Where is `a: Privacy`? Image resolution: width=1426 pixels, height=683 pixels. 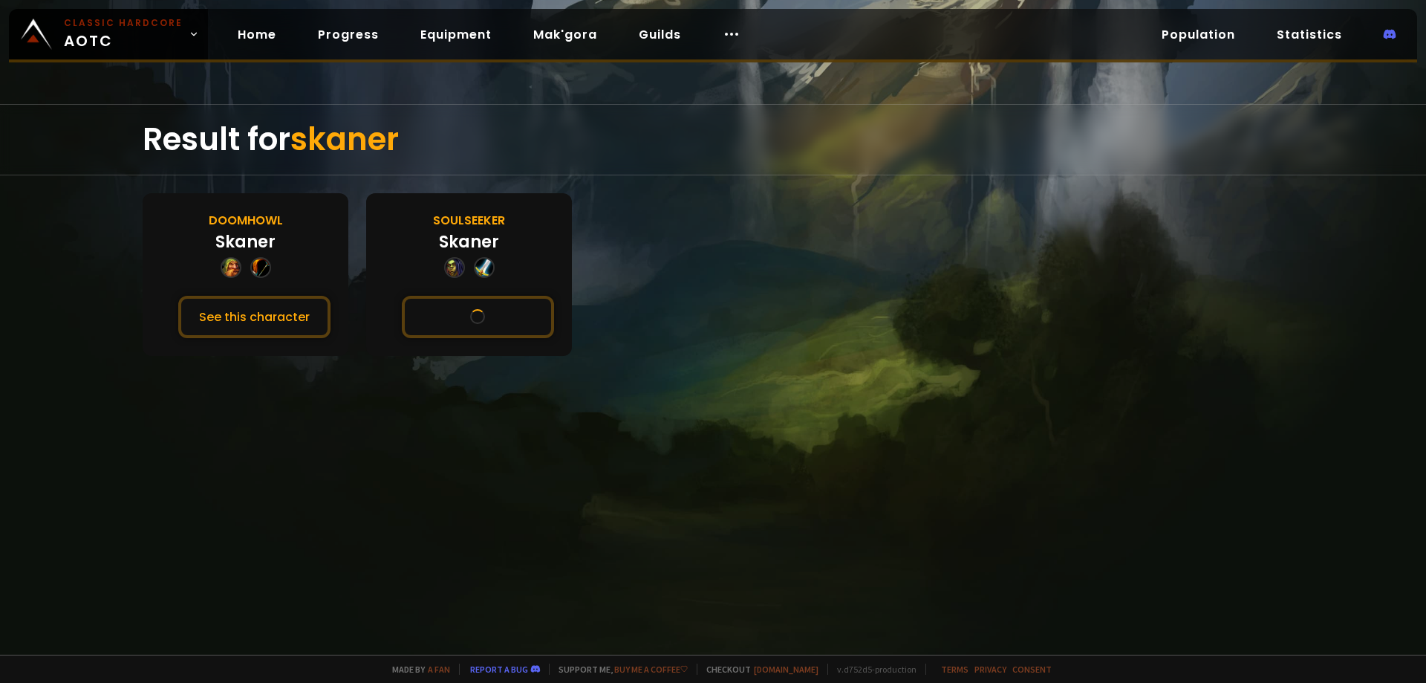 a: Privacy is located at coordinates (990, 669).